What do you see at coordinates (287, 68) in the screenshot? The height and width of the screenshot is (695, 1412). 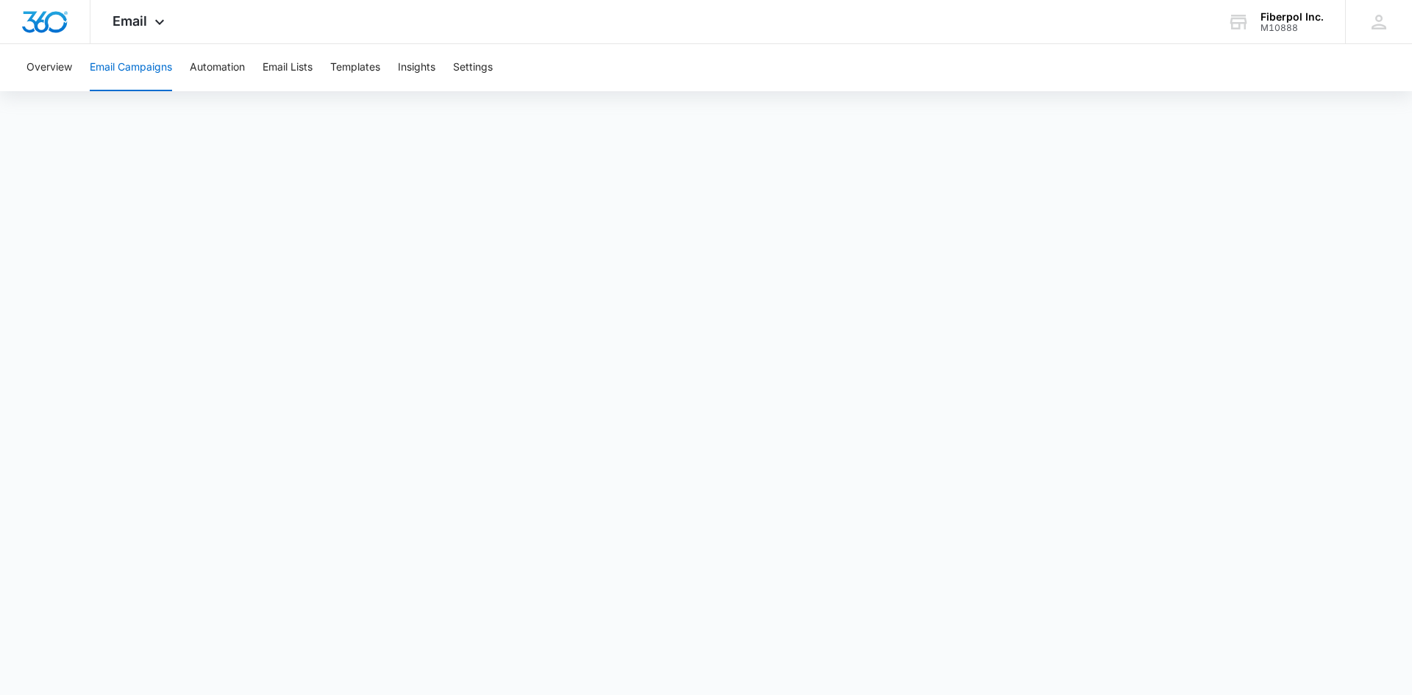 I see `button: Email Lists` at bounding box center [287, 68].